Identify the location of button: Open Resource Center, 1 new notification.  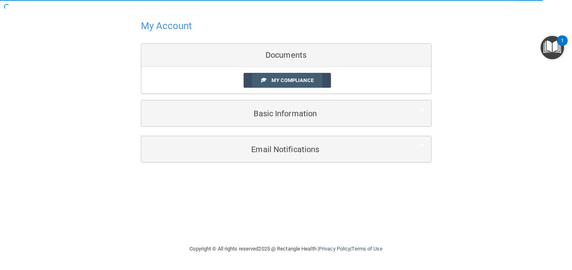
(552, 47).